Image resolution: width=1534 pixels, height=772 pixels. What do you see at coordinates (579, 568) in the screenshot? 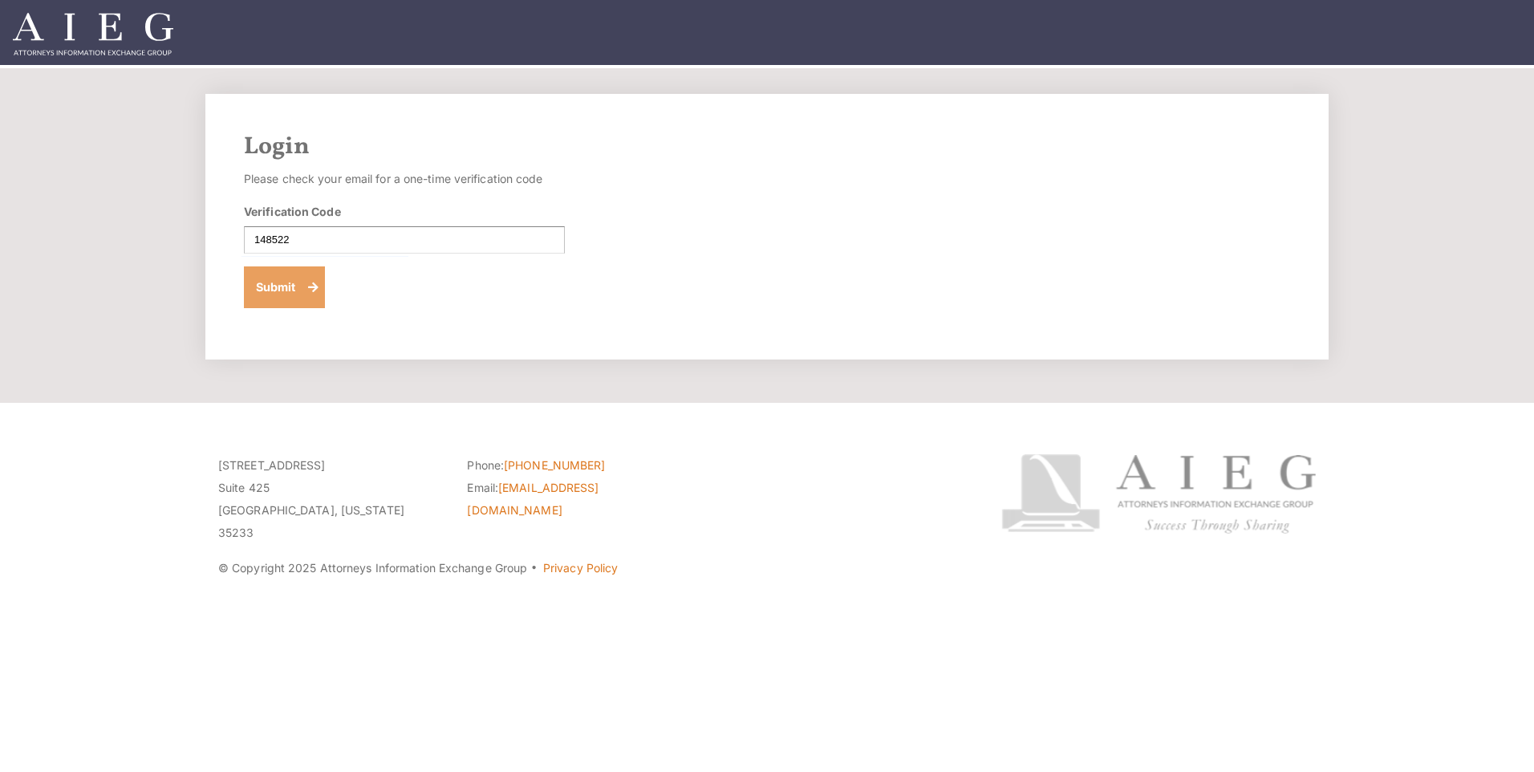
I see `p: © Copyright 2025 Attorneys Information Exchange Group` at bounding box center [579, 568].